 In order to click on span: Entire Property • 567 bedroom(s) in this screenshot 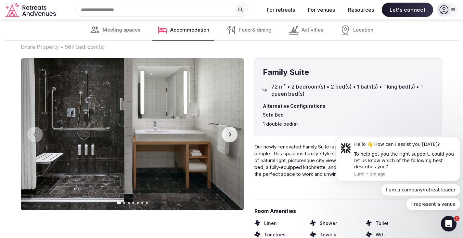, I will do `click(231, 47)`.